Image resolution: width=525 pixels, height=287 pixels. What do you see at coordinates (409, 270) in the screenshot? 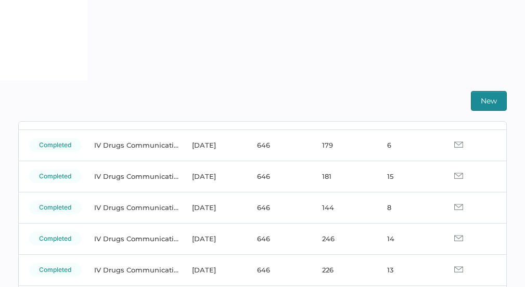
I see `td: 13` at bounding box center [409, 270].